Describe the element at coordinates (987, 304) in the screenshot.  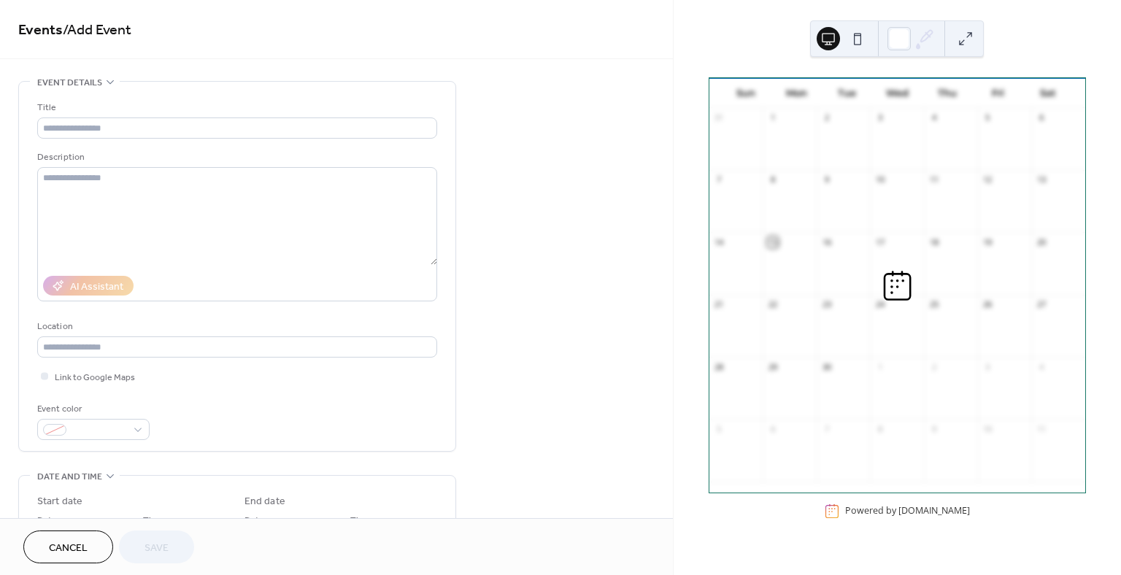
I see `div: 26` at that location.